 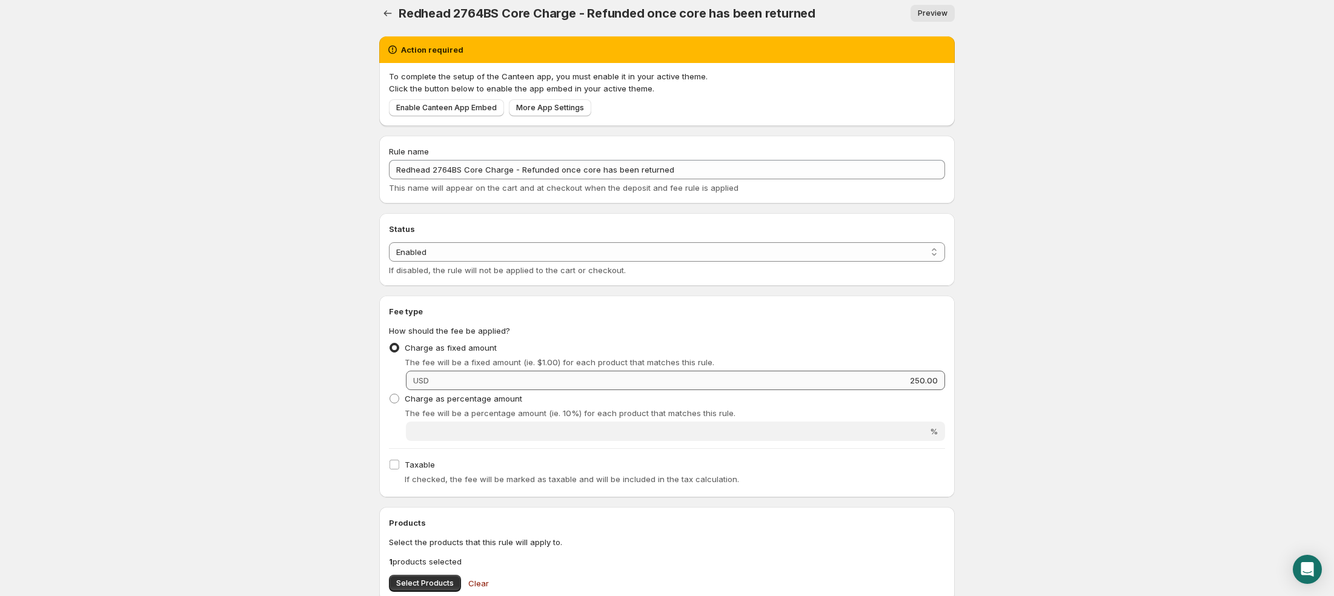 What do you see at coordinates (425, 583) in the screenshot?
I see `span: Select Products` at bounding box center [425, 583].